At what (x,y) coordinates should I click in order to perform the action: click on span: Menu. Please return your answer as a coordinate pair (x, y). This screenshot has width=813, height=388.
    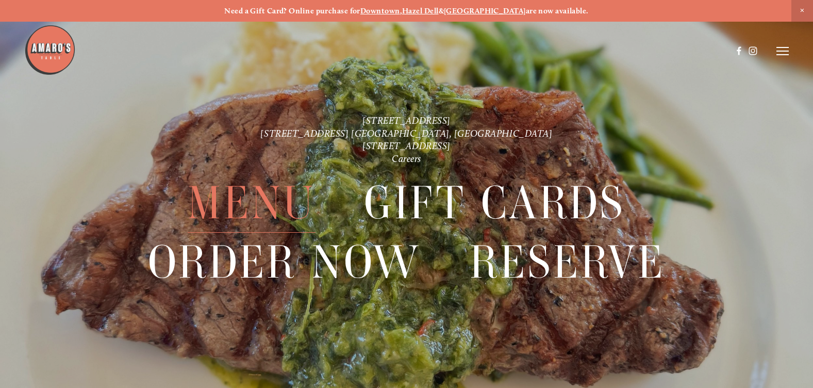
    Looking at the image, I should click on (252, 203).